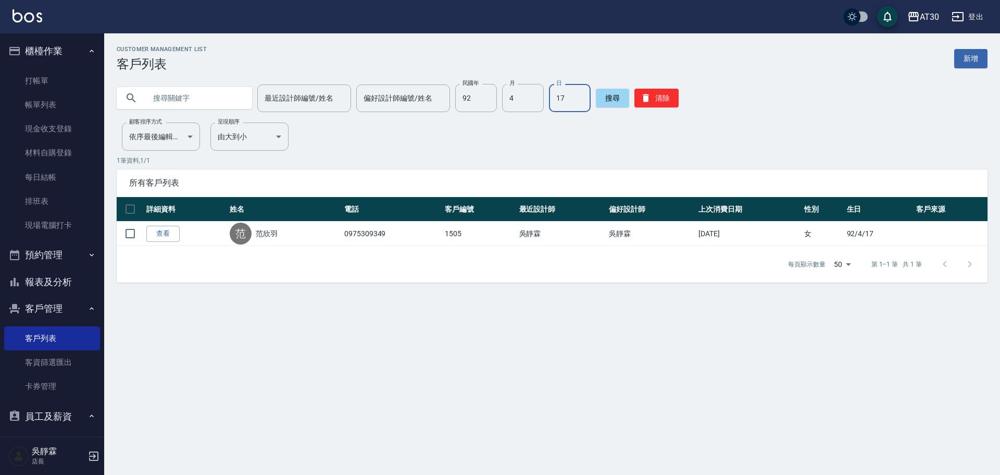 The width and height of the screenshot is (1000, 475). I want to click on button: 櫃檯作業, so click(52, 51).